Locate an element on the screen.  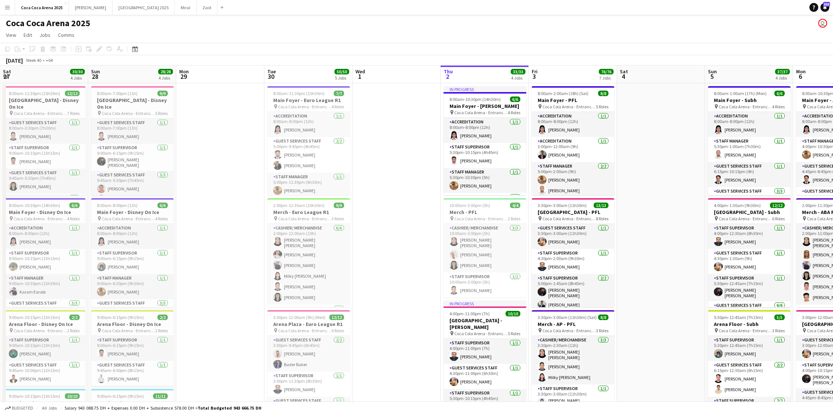
span: Mon is located at coordinates (801, 72).